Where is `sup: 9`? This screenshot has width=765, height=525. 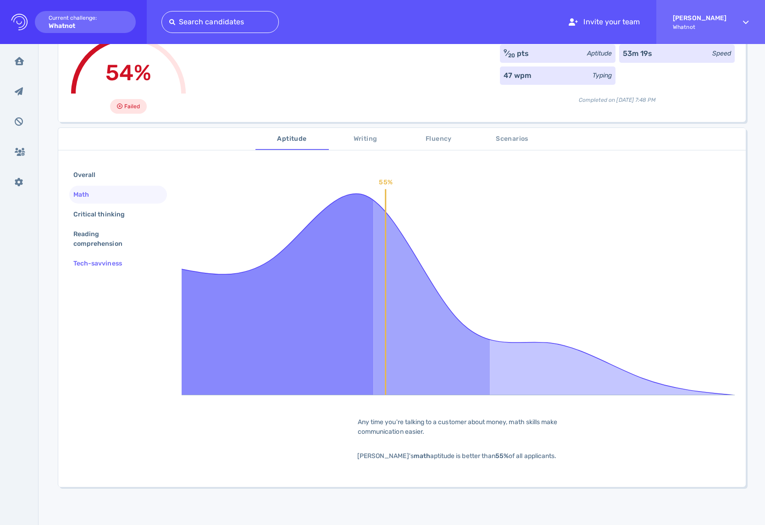 sup: 9 is located at coordinates (505, 51).